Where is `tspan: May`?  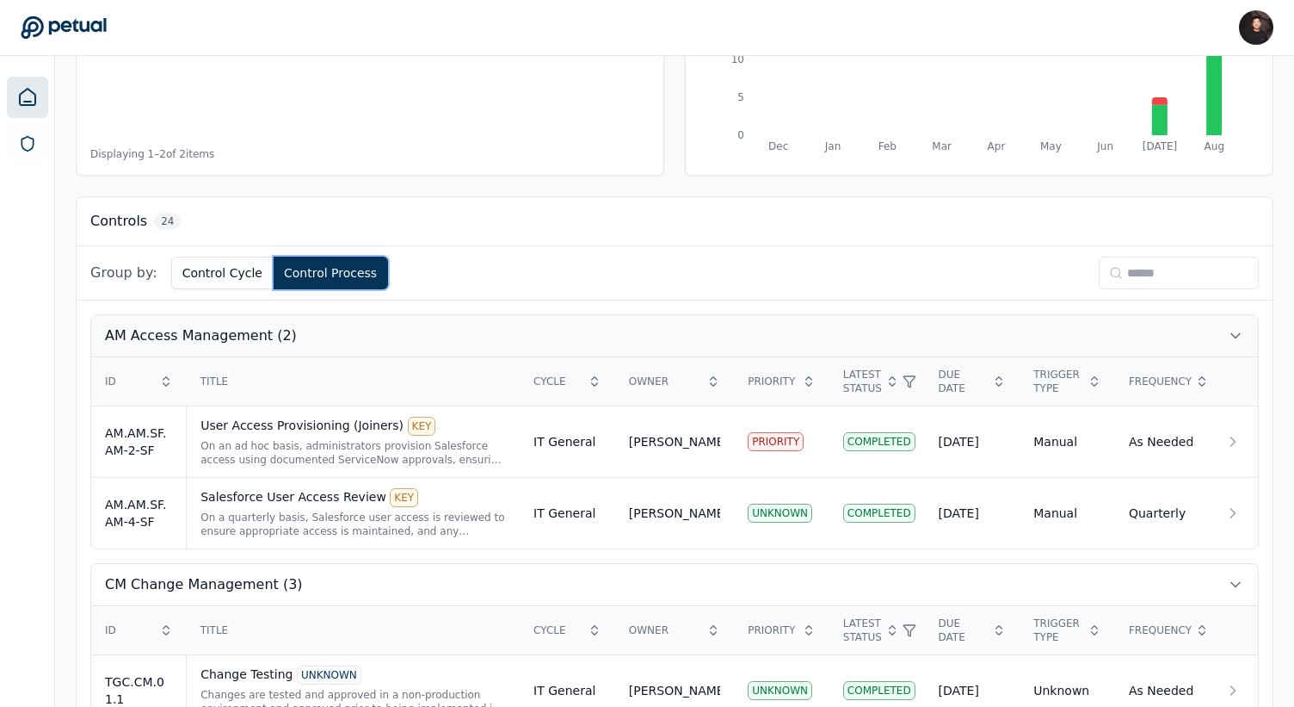 tspan: May is located at coordinates (1051, 146).